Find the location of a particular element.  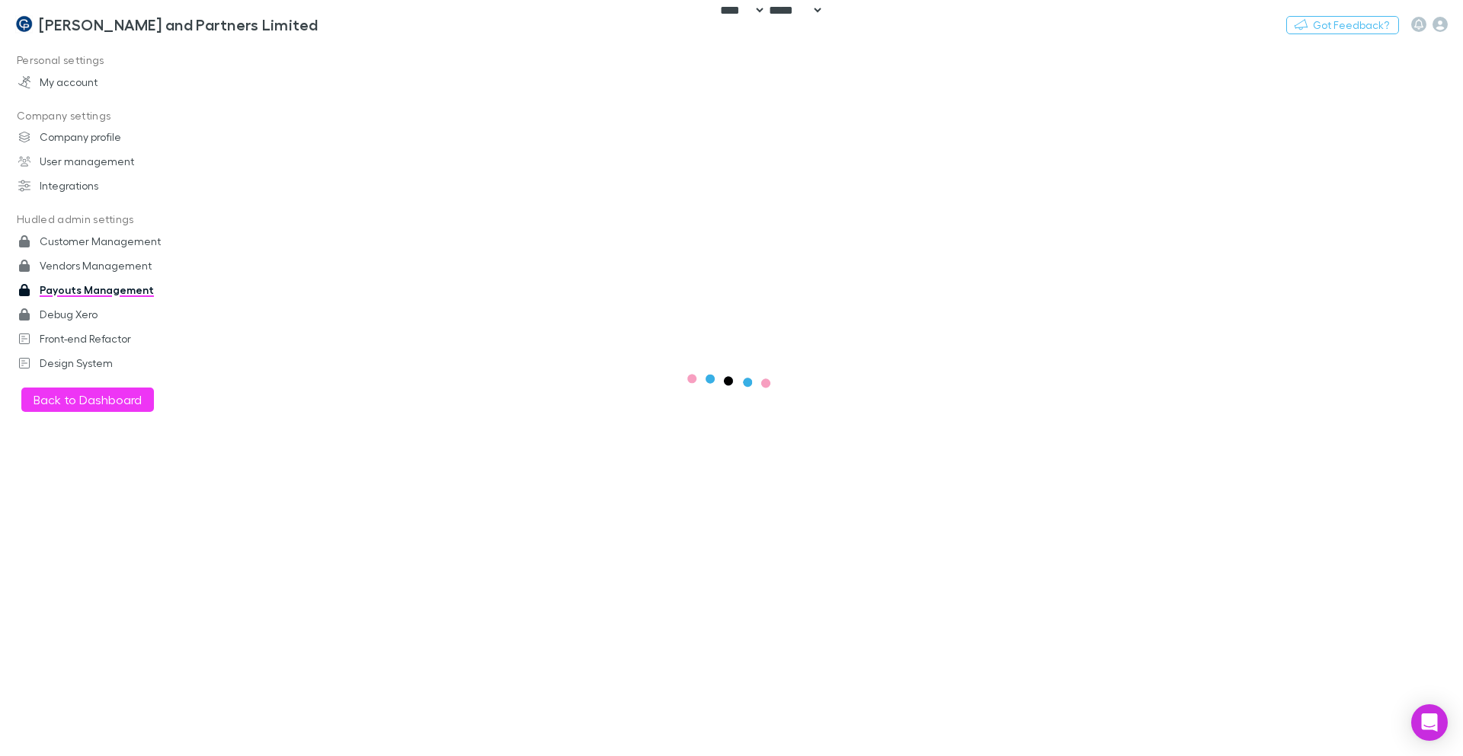

p: Company settings is located at coordinates (104, 116).